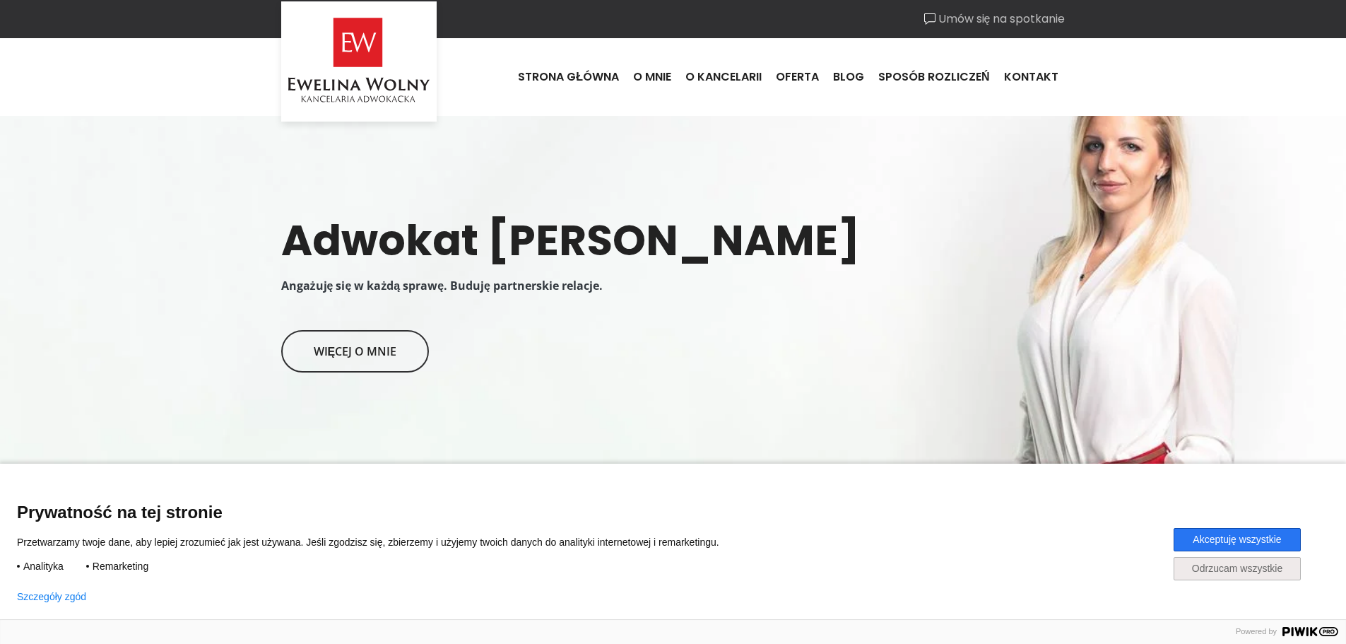 This screenshot has height=644, width=1346. I want to click on a: Kontakt, so click(1031, 77).